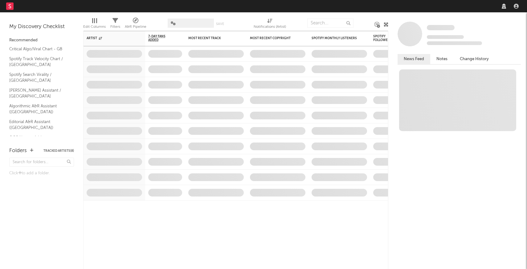 Image resolution: width=527 pixels, height=269 pixels. What do you see at coordinates (42, 173) in the screenshot?
I see `div: Click to add a folder.` at bounding box center [42, 173].